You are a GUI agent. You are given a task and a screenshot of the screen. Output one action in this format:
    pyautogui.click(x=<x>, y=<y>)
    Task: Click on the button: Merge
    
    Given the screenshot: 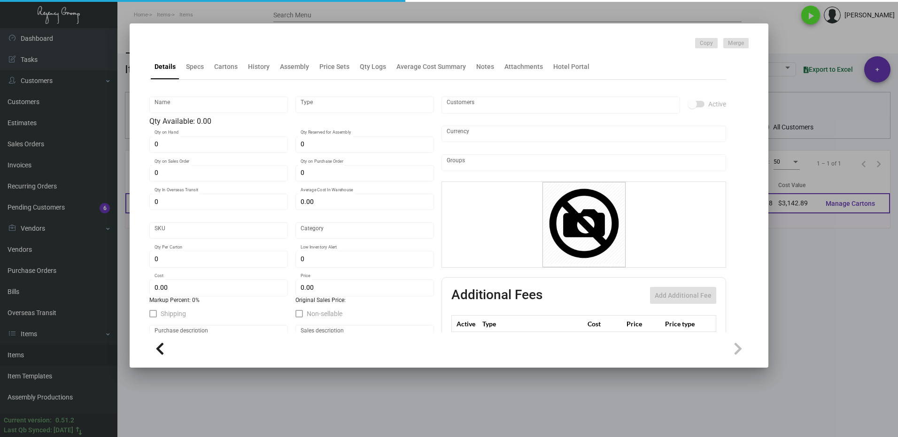 What is the action you would take?
    pyautogui.click(x=736, y=43)
    